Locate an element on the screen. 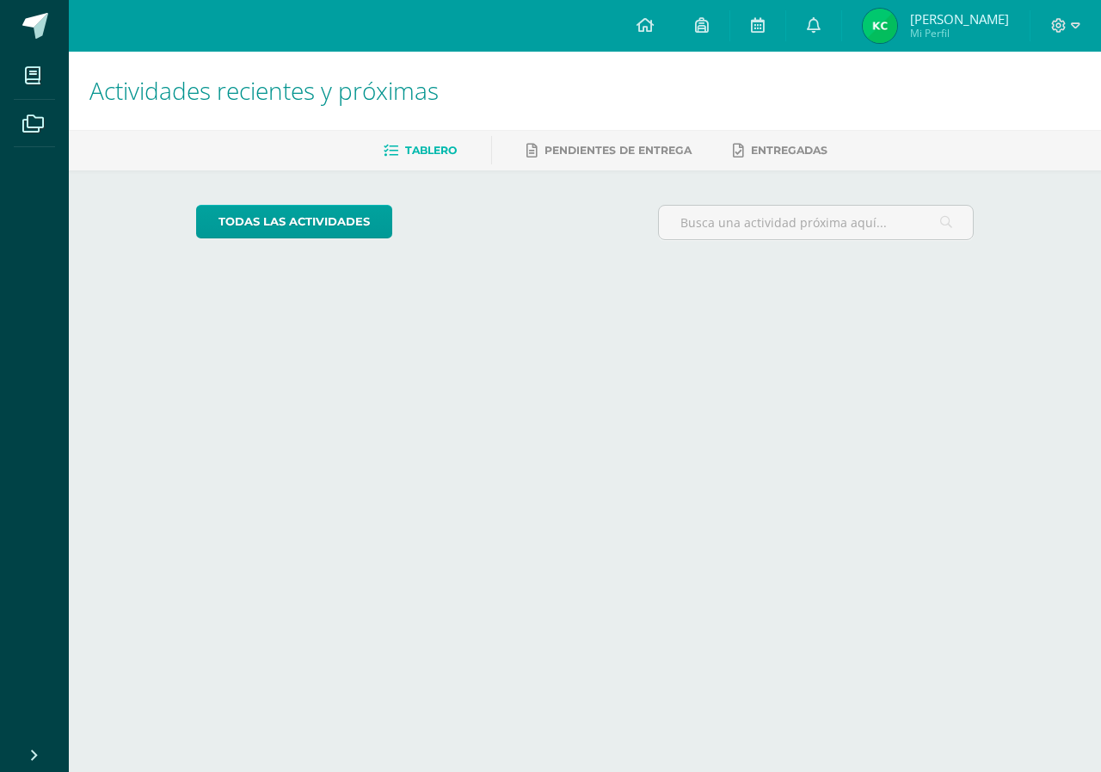 Image resolution: width=1101 pixels, height=772 pixels. span: Tablero is located at coordinates (431, 150).